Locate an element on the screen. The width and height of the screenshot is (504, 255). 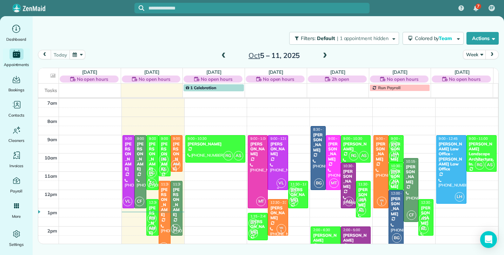
span: Dashboard is located at coordinates (16, 39).